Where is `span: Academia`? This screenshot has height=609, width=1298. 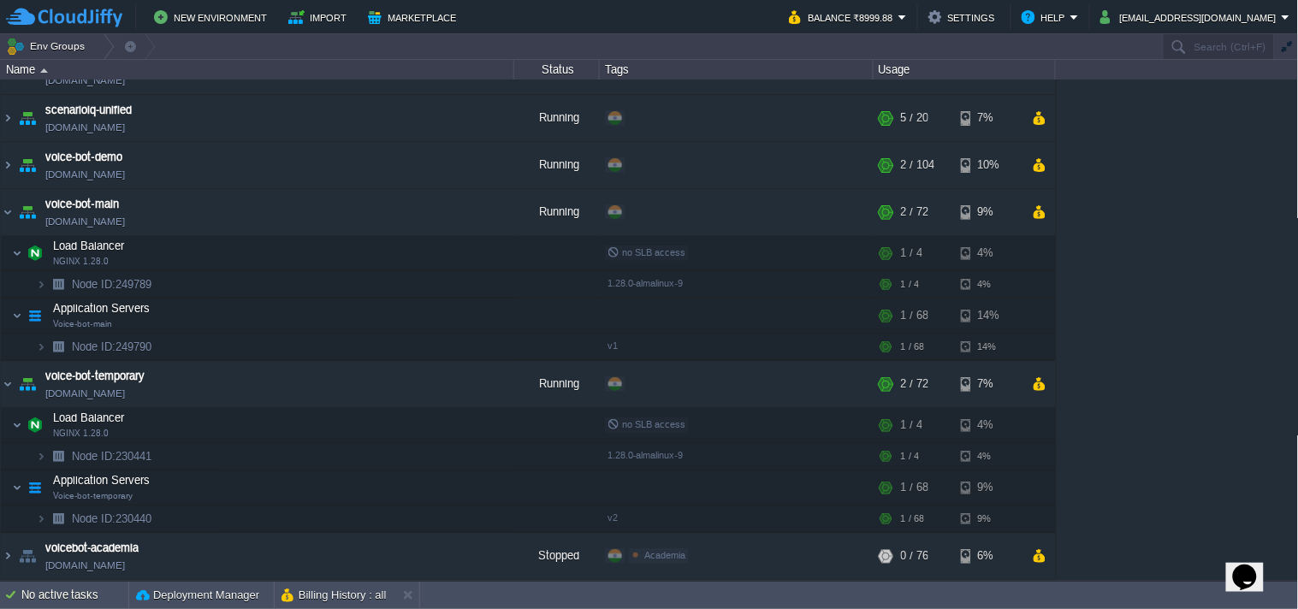 span: Academia is located at coordinates (665, 555).